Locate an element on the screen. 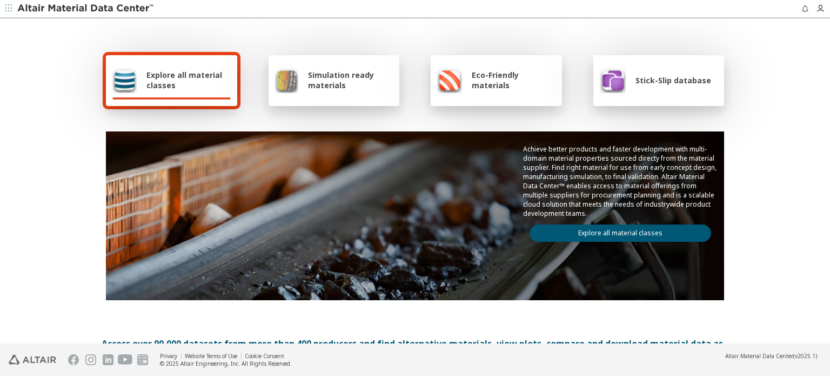 This screenshot has height=376, width=830. div: © 2025 Altair Engineering, Inc. All Rights Reserved. is located at coordinates (226, 363).